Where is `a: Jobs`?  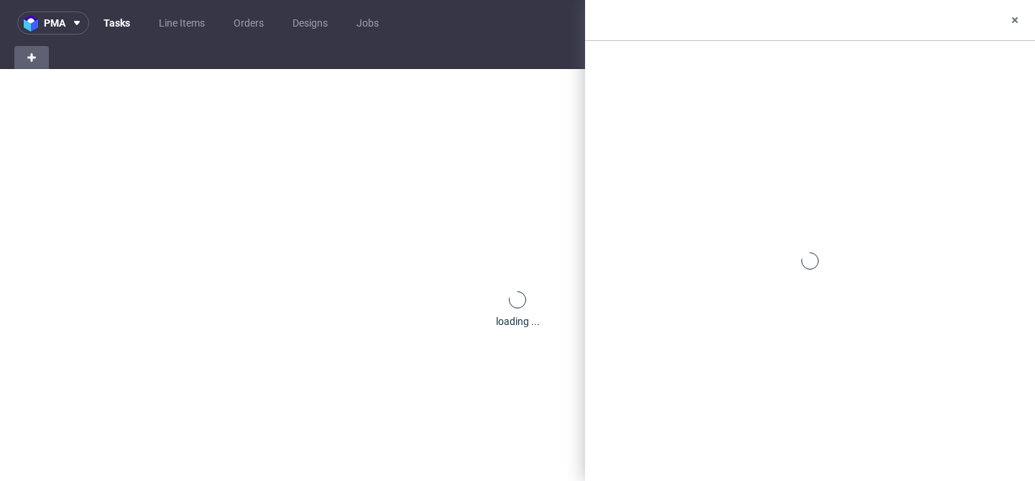
a: Jobs is located at coordinates (367, 23).